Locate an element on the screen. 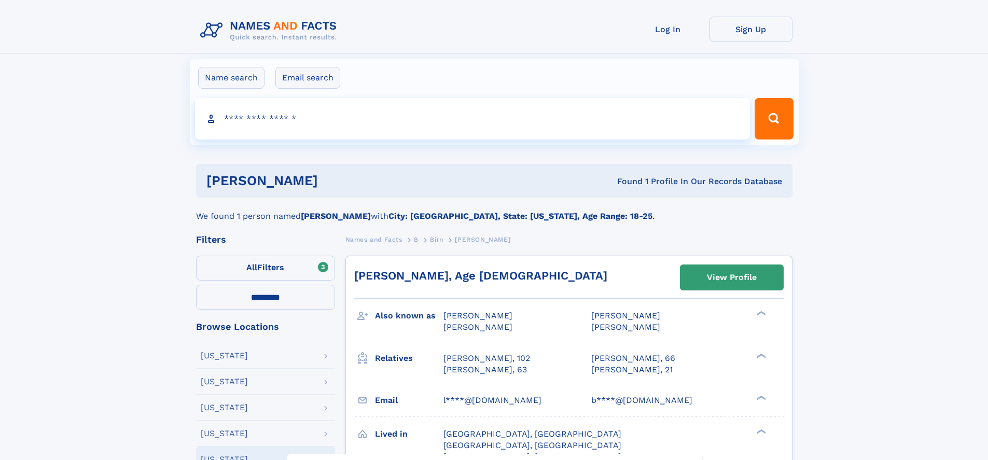  label: Email search is located at coordinates (308, 78).